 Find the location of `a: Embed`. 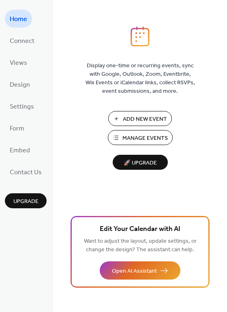

a: Embed is located at coordinates (20, 150).